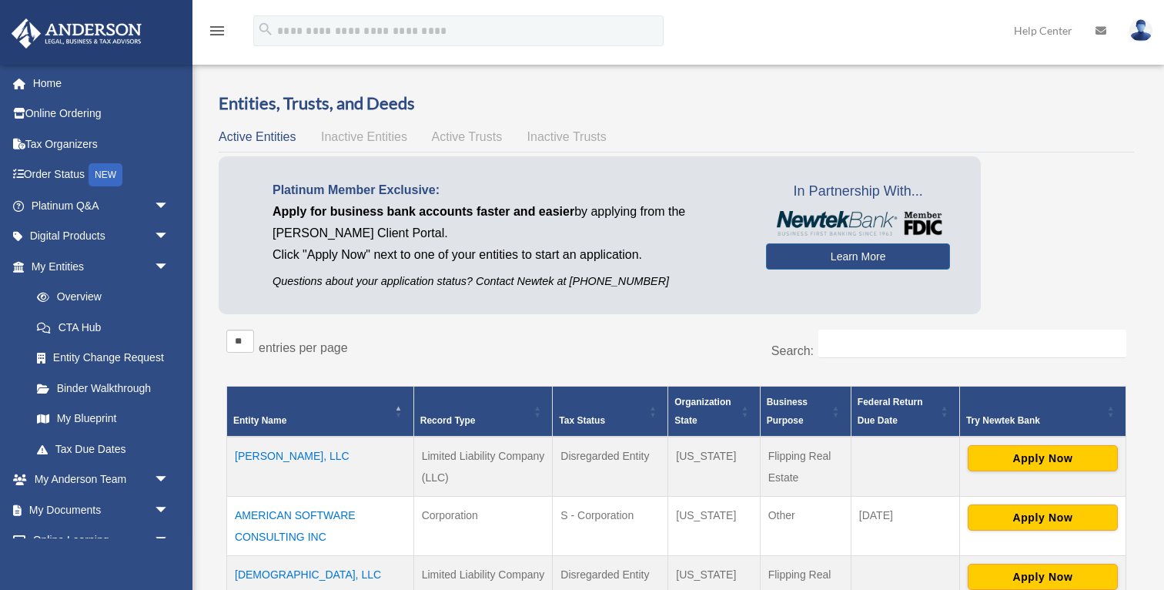 This screenshot has width=1164, height=590. I want to click on img: User Pic, so click(1141, 30).